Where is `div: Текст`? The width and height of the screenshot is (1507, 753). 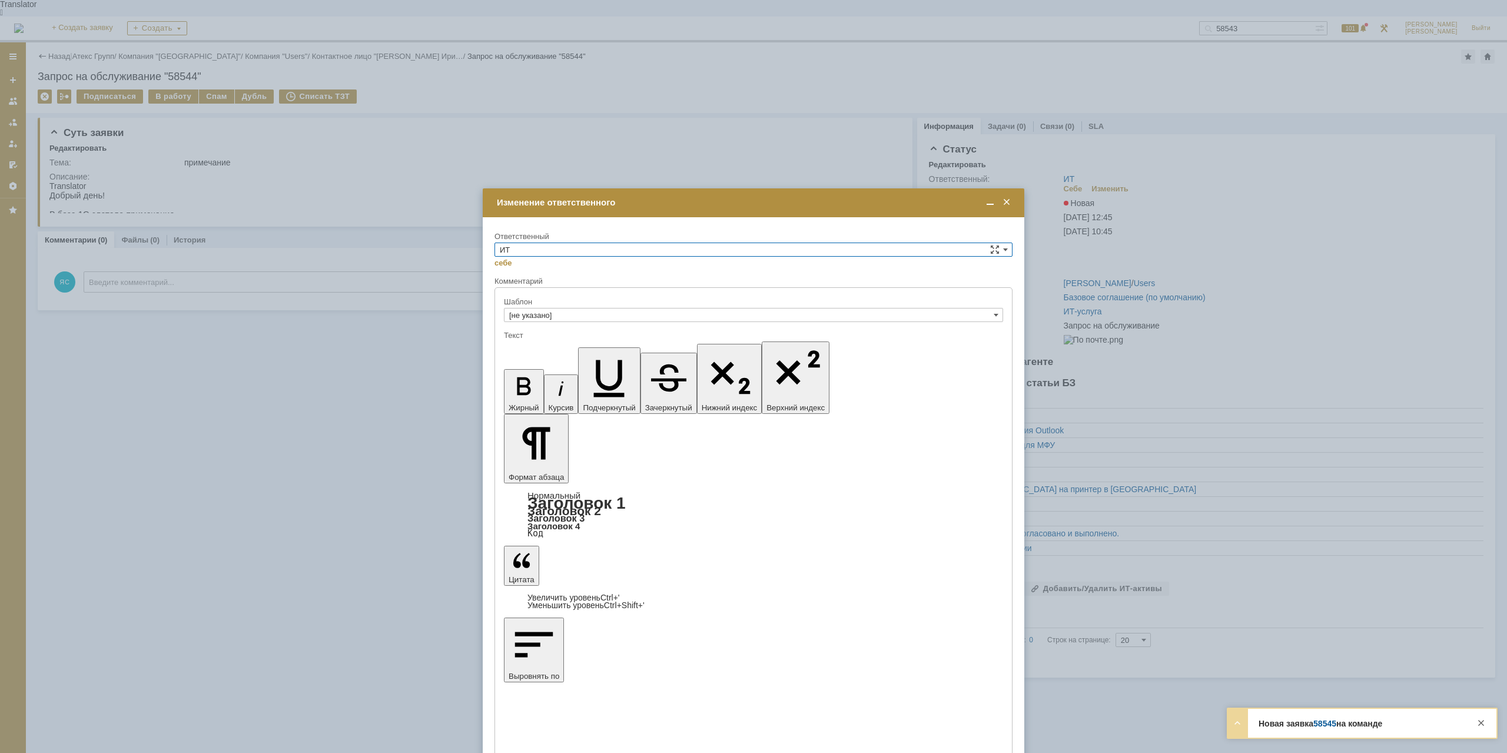
div: Текст is located at coordinates (752, 335).